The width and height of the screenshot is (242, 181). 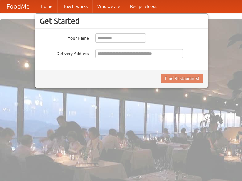 I want to click on label: Delivery Address, so click(x=64, y=52).